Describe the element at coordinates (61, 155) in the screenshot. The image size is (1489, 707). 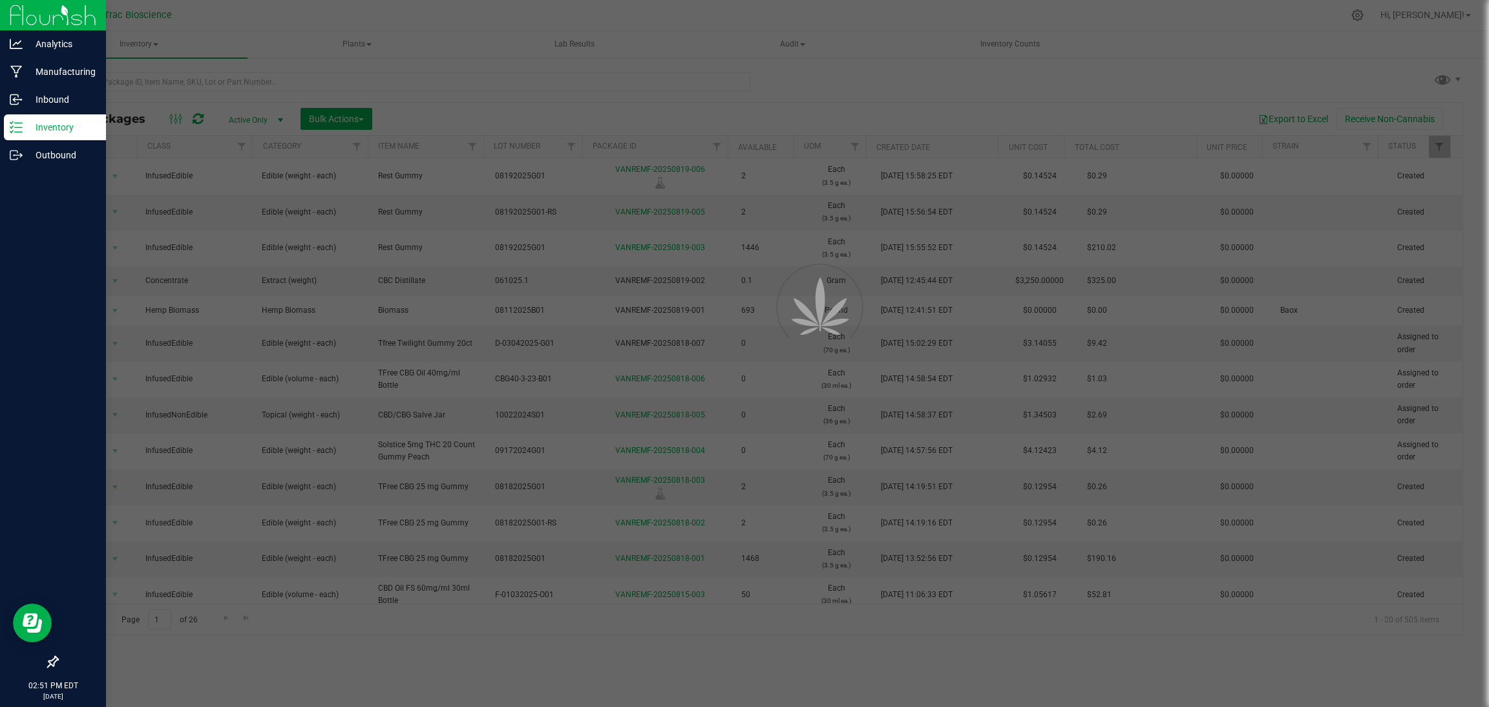
I see `p: Outbound` at that location.